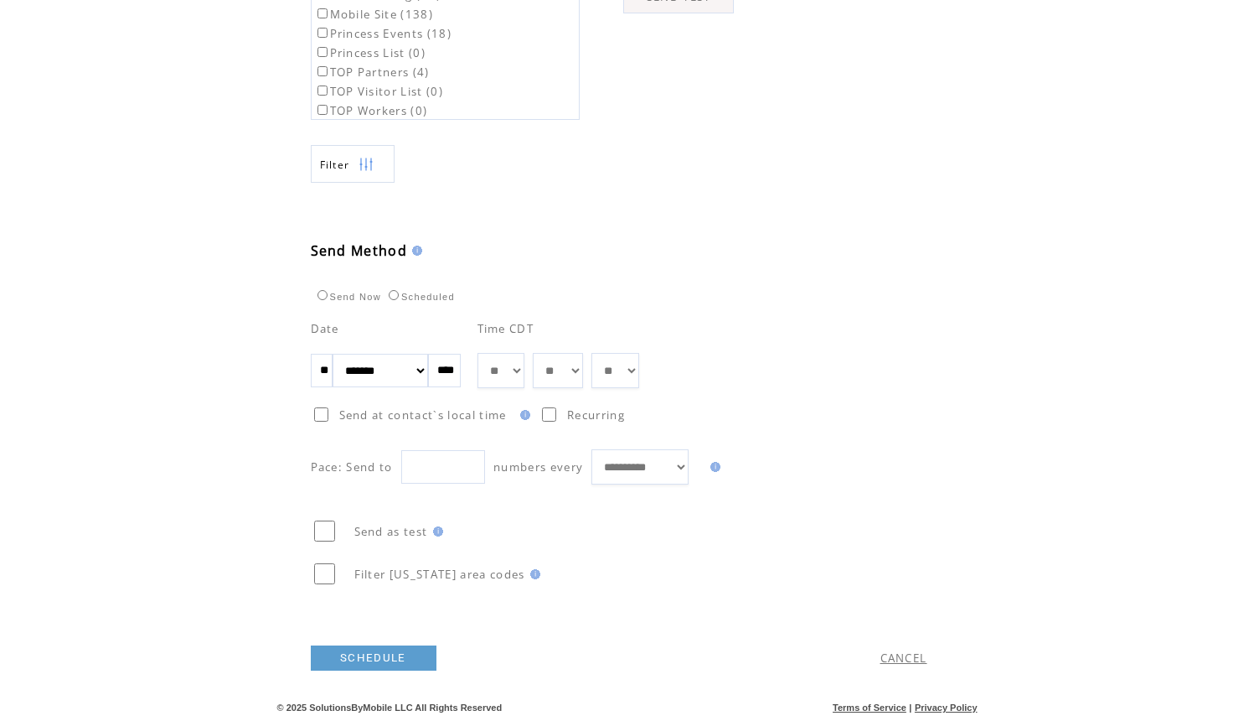 Image resolution: width=1254 pixels, height=721 pixels. What do you see at coordinates (323, 90) in the screenshot?
I see `input: TOP Visitor List (0)` at bounding box center [323, 90].